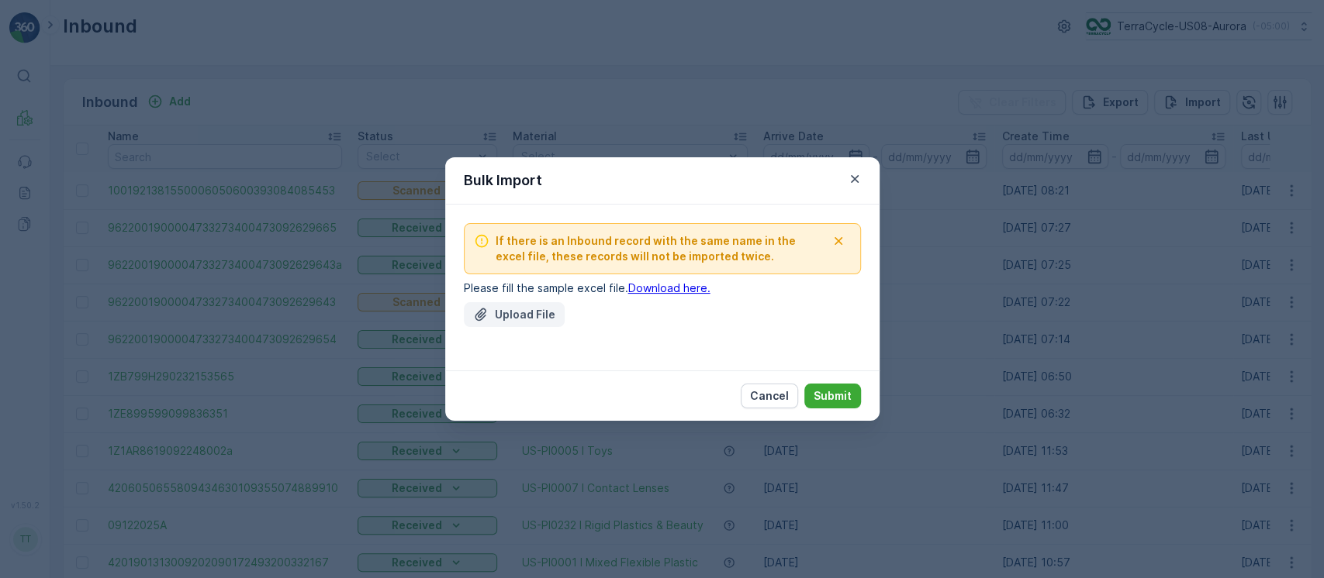  I want to click on span: If there is an Inbound record with the same name in the excel file, these records will not be imp..., so click(661, 249).